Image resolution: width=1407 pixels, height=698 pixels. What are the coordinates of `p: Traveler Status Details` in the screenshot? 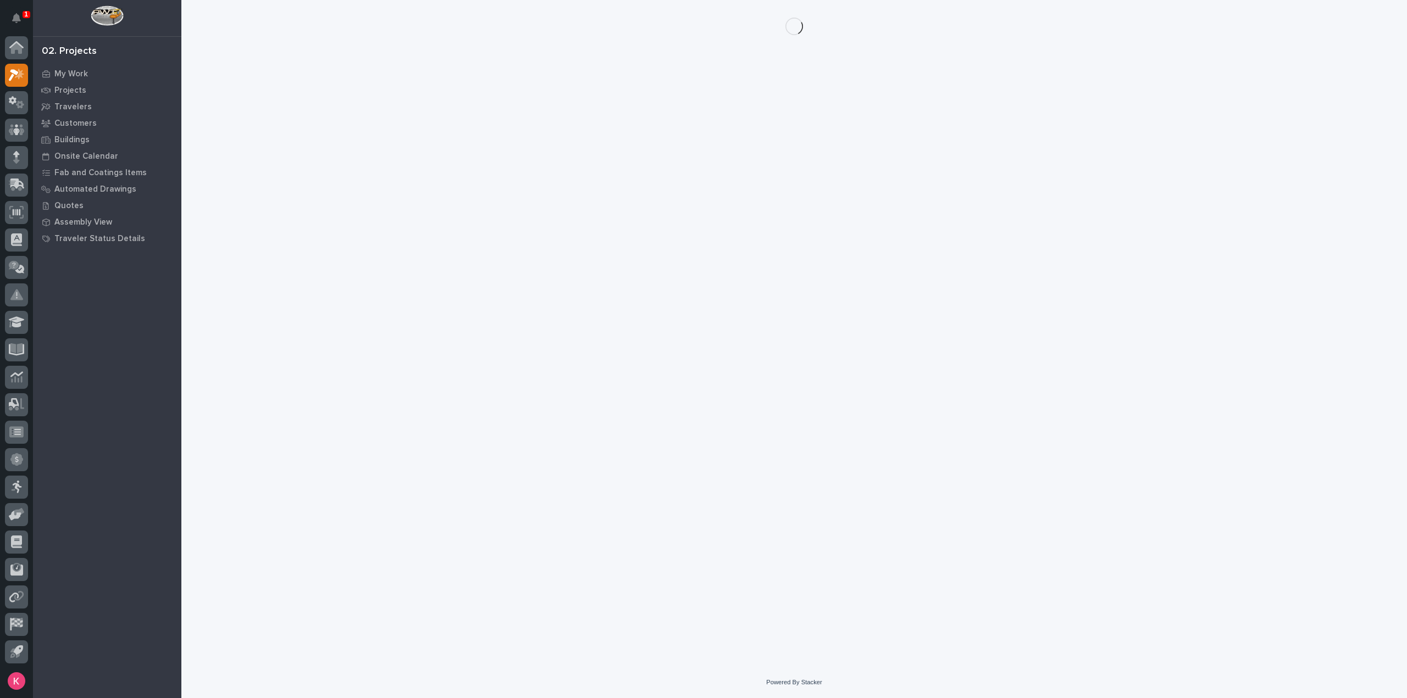 It's located at (99, 239).